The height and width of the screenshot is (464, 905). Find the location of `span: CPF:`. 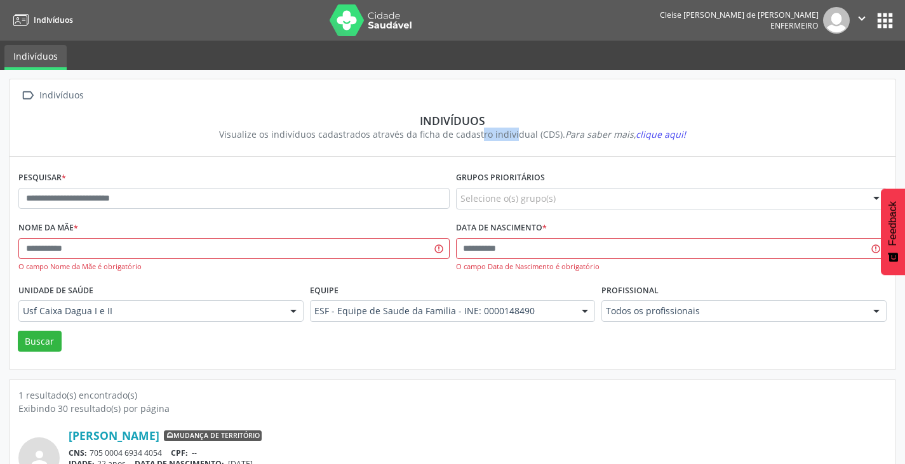

span: CPF: is located at coordinates (179, 453).